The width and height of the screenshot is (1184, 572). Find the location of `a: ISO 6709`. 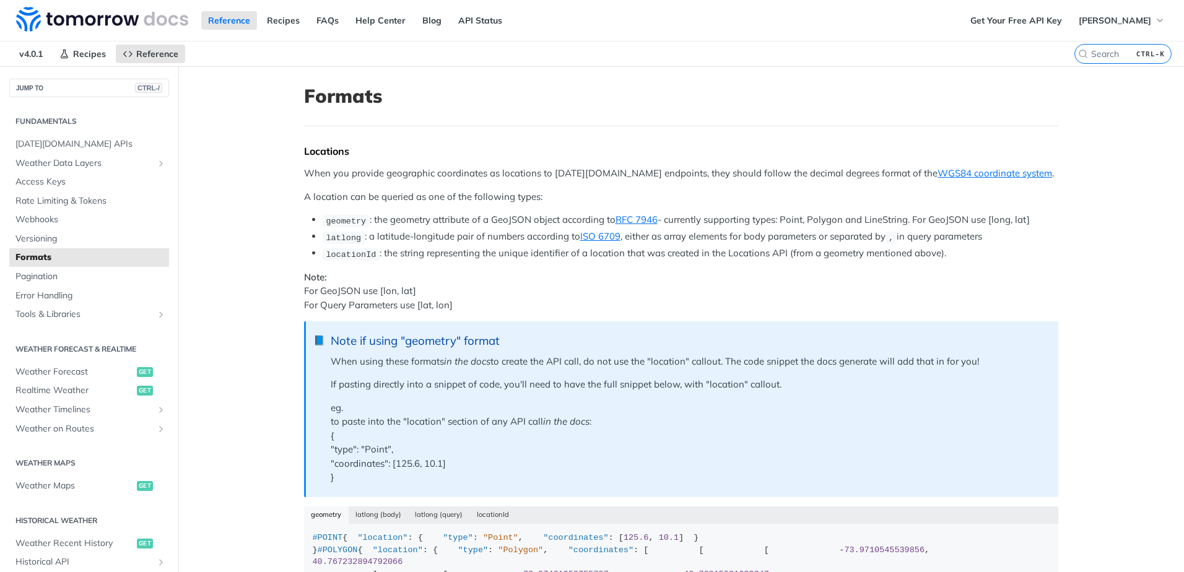

a: ISO 6709 is located at coordinates (600, 236).